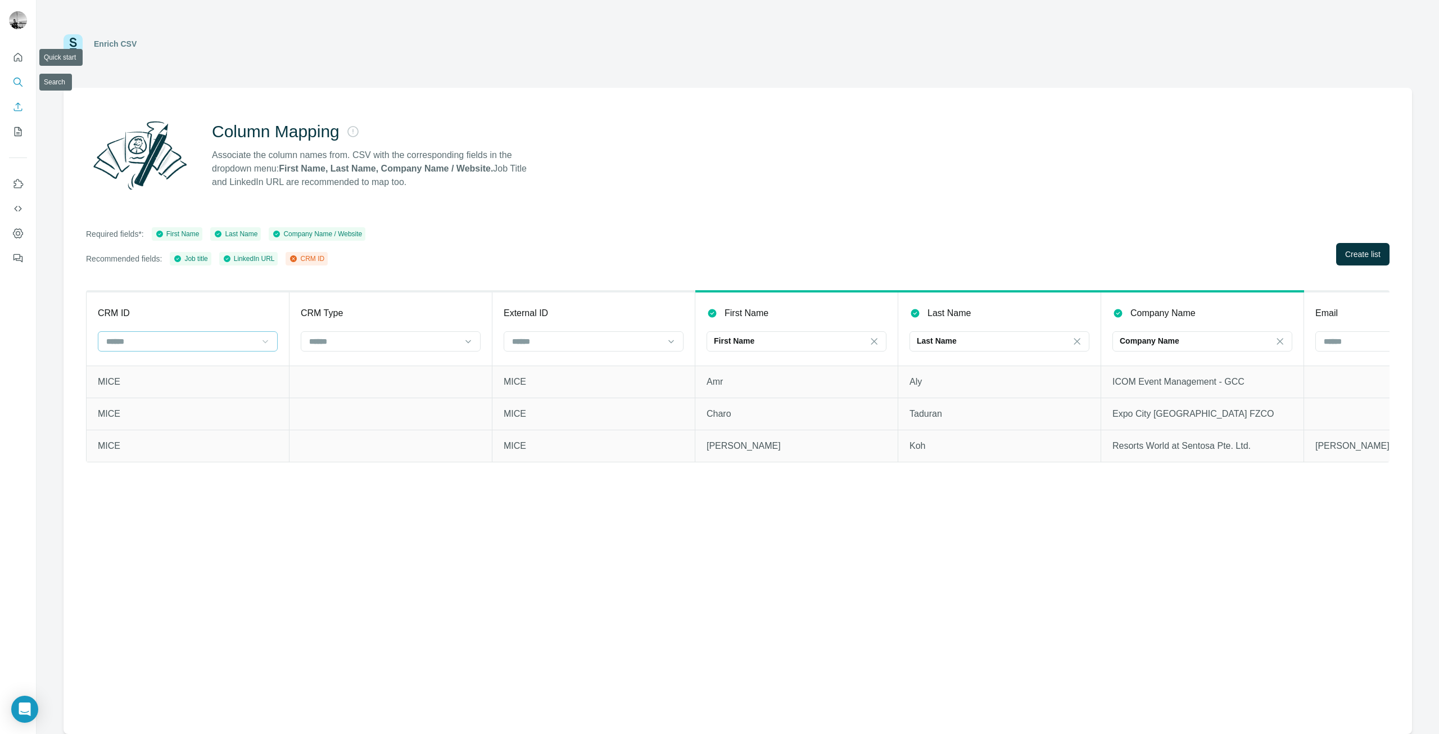 The image size is (1439, 734). What do you see at coordinates (386, 168) in the screenshot?
I see `strong: First Name, Last Name, Company Name / Website.` at bounding box center [386, 168].